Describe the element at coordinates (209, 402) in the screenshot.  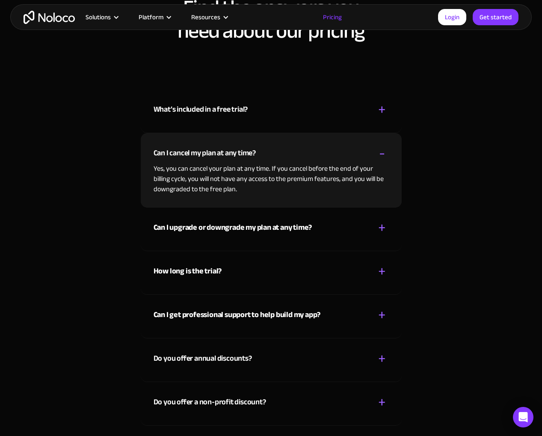
I see `div: Do you offer a non-profit discount?` at that location.